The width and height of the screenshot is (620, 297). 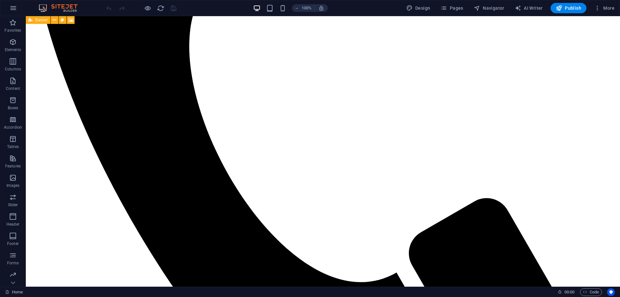 What do you see at coordinates (591, 292) in the screenshot?
I see `span: Code` at bounding box center [591, 292].